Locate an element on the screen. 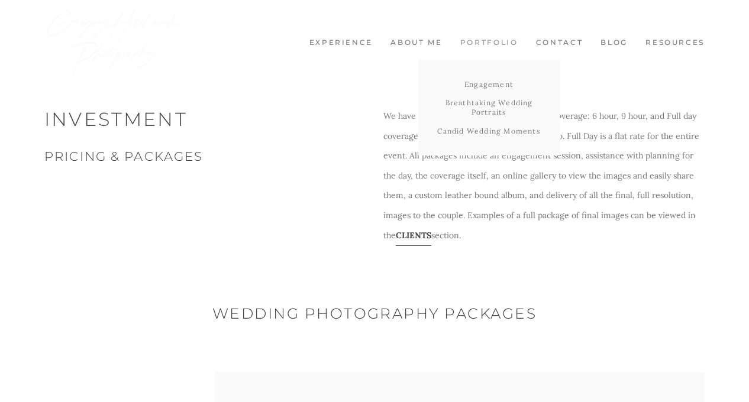 This screenshot has width=749, height=402. h1: Investment is located at coordinates (205, 119).